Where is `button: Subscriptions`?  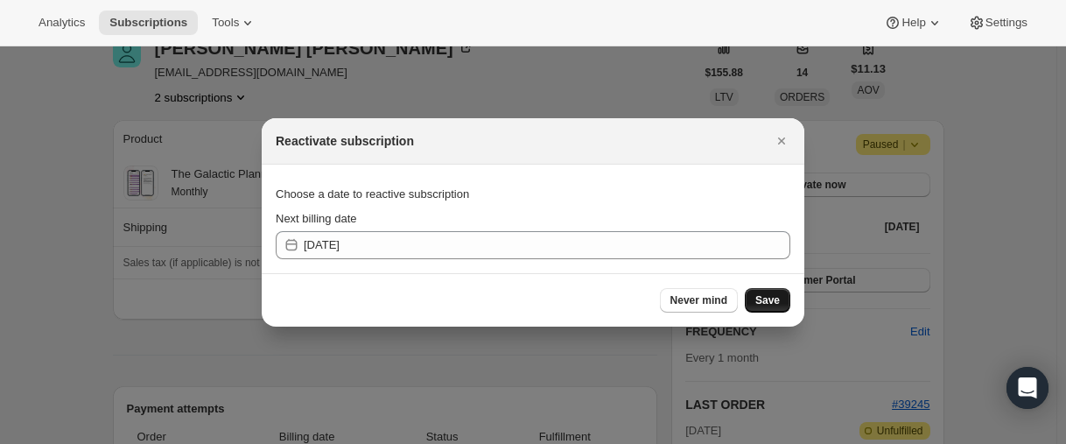
button: Subscriptions is located at coordinates (148, 23).